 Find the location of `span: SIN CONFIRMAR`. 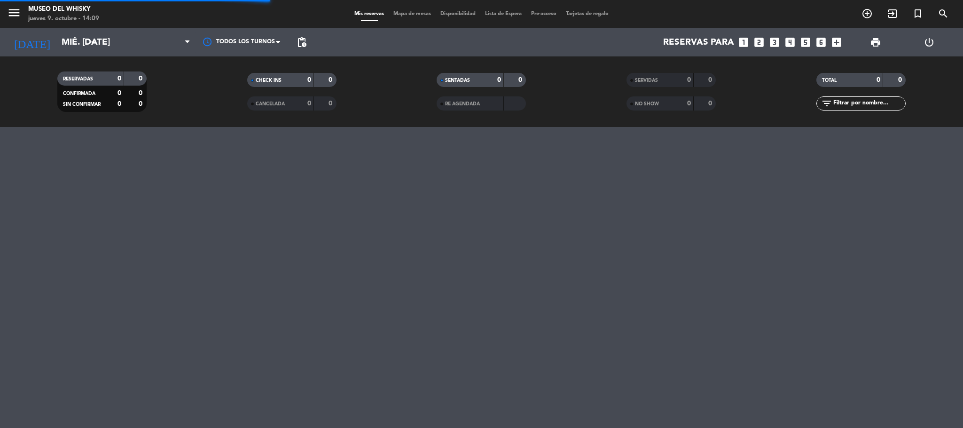

span: SIN CONFIRMAR is located at coordinates (82, 104).